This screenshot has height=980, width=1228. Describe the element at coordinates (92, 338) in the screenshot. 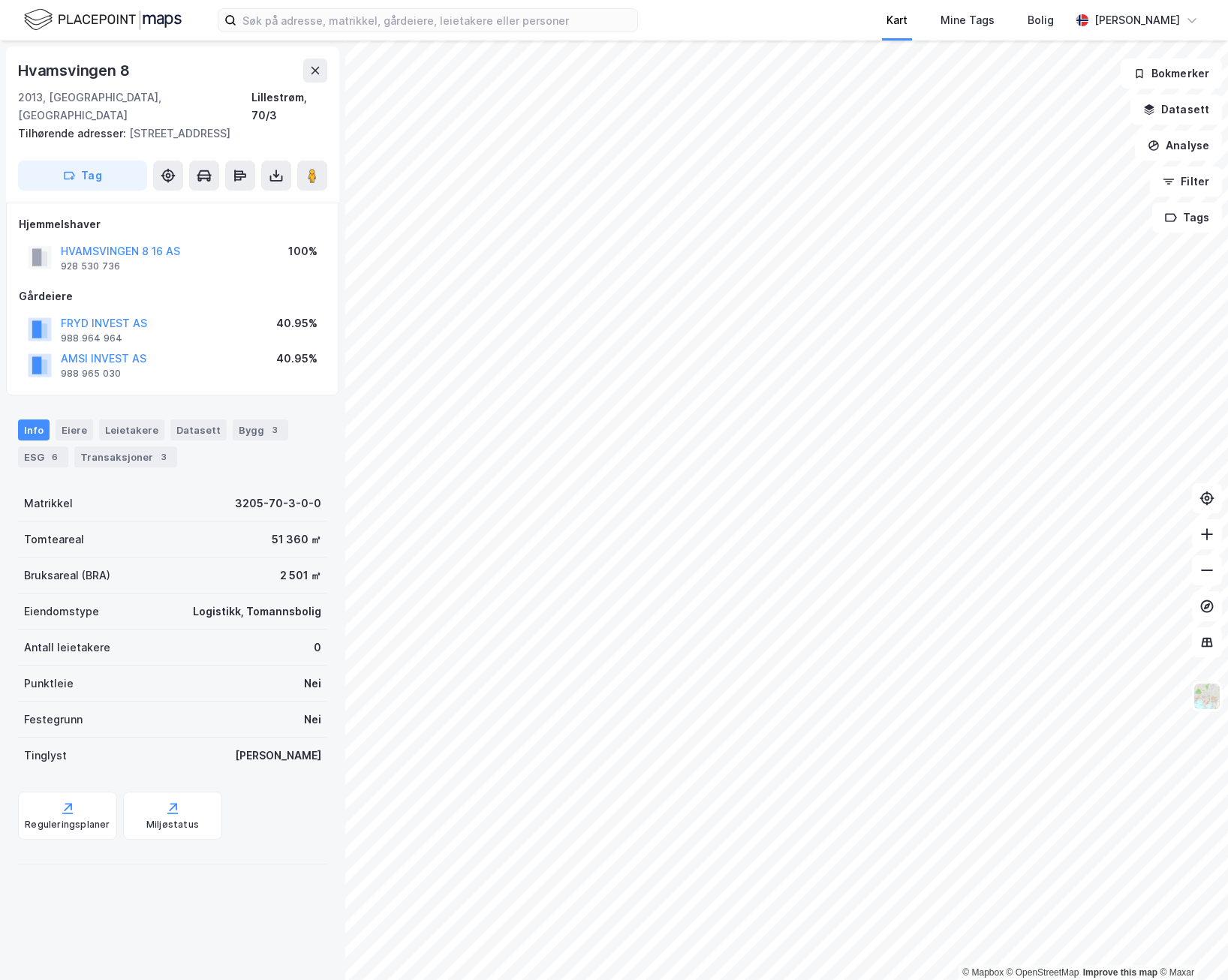

I see `div: 988 964 964` at that location.